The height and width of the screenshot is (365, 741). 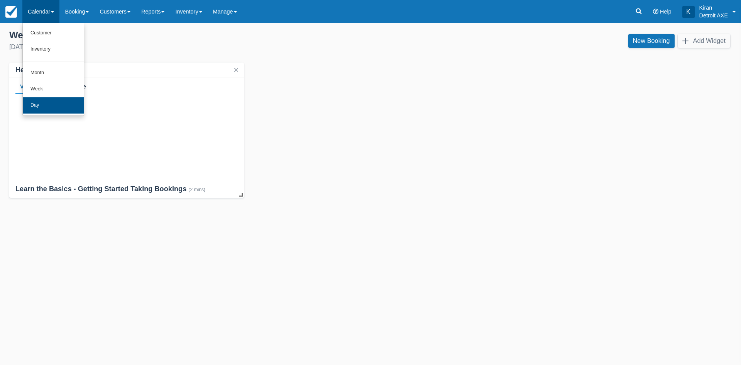 I want to click on i: Help, so click(x=656, y=12).